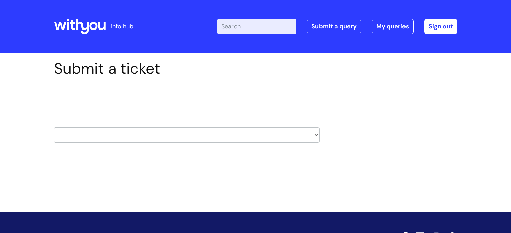 Image resolution: width=511 pixels, height=233 pixels. What do you see at coordinates (334, 27) in the screenshot?
I see `a: Submit a query` at bounding box center [334, 27].